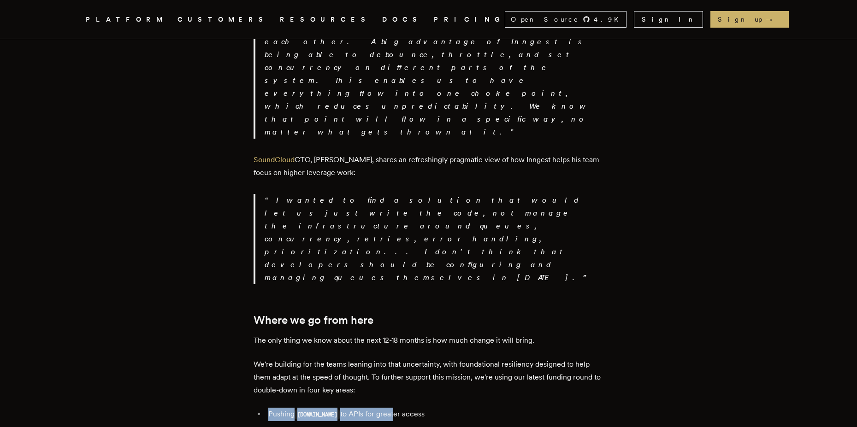 This screenshot has width=857, height=427. I want to click on strong: Where we go from here, so click(314, 320).